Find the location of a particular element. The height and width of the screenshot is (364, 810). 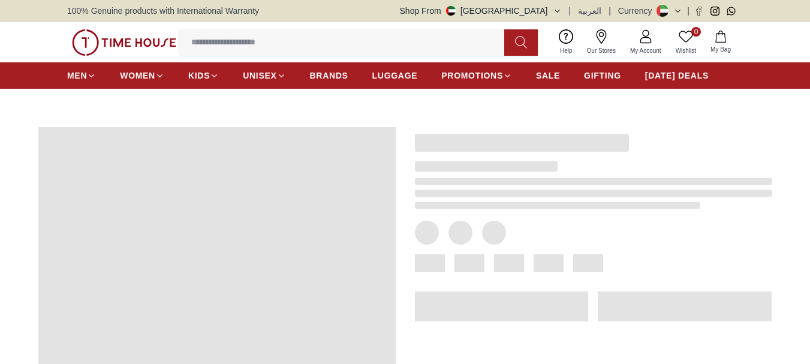

span: My Account is located at coordinates (645, 50).